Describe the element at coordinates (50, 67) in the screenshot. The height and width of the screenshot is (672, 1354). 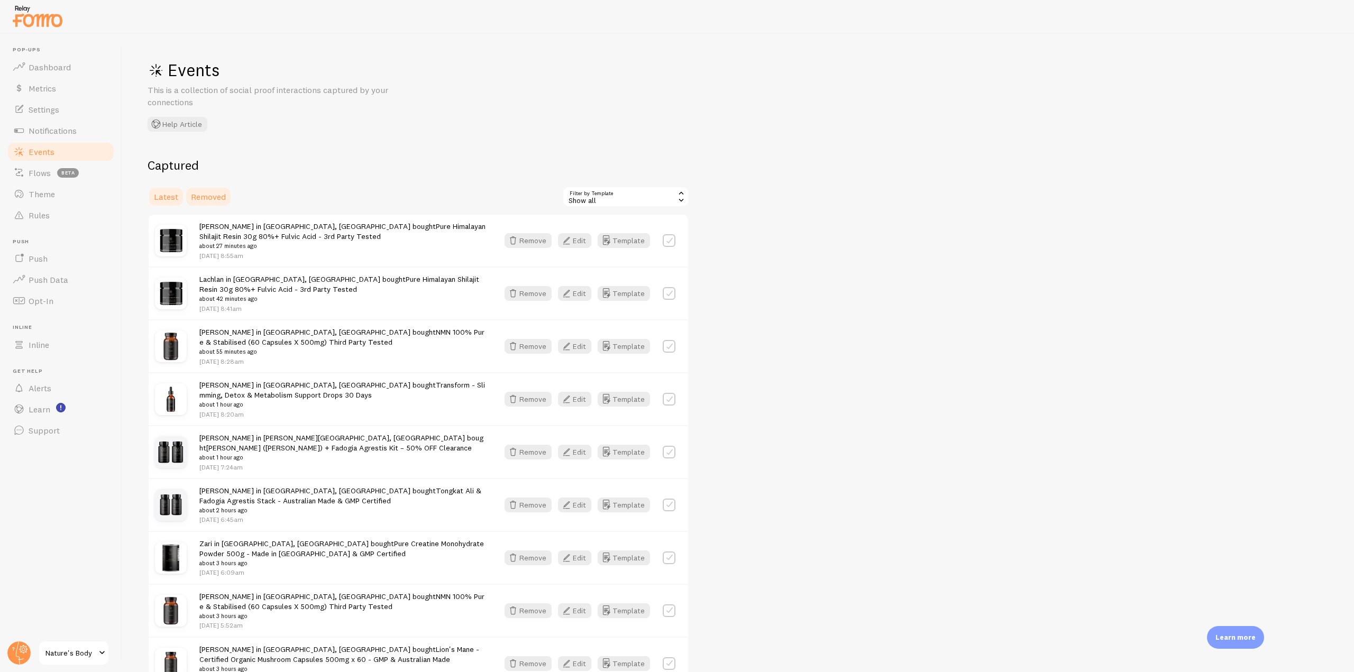
I see `span: Dashboard` at that location.